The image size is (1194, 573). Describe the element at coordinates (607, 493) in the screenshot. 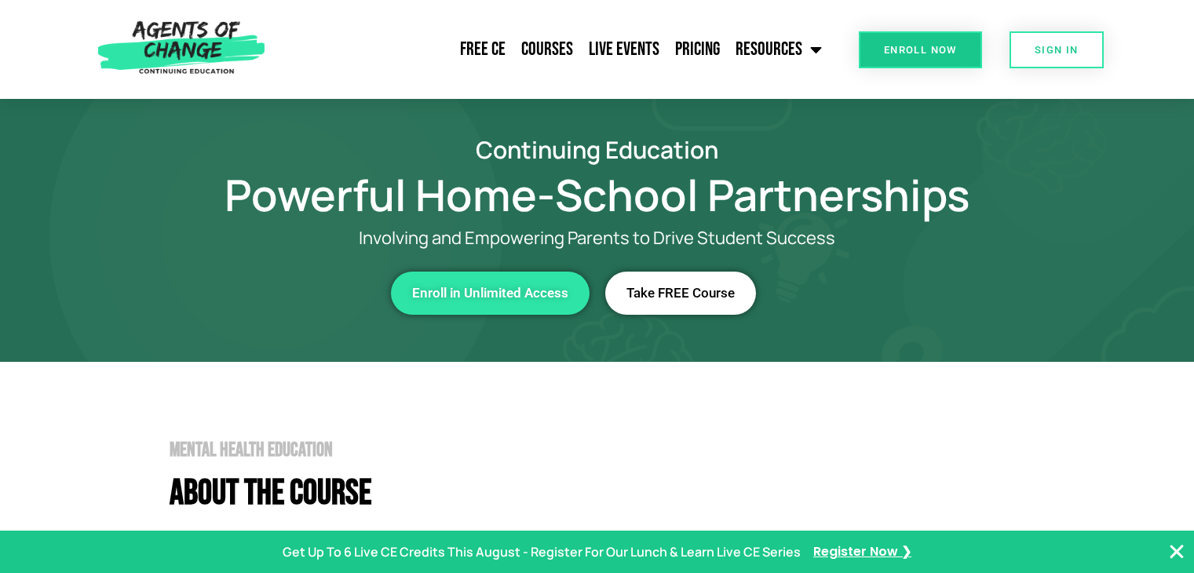

I see `h4: About The Course` at that location.